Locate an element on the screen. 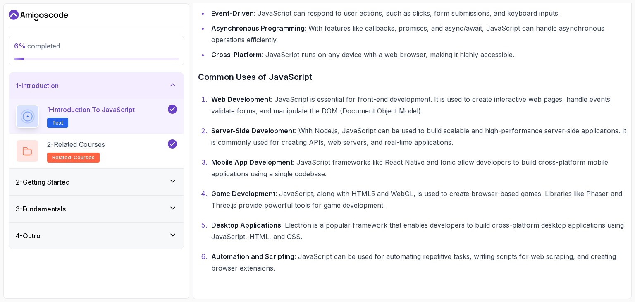 This screenshot has height=302, width=635. li: : With features like callbacks, promises, and async/await, JavaScript can handle asynchronous ope... is located at coordinates (418, 34).